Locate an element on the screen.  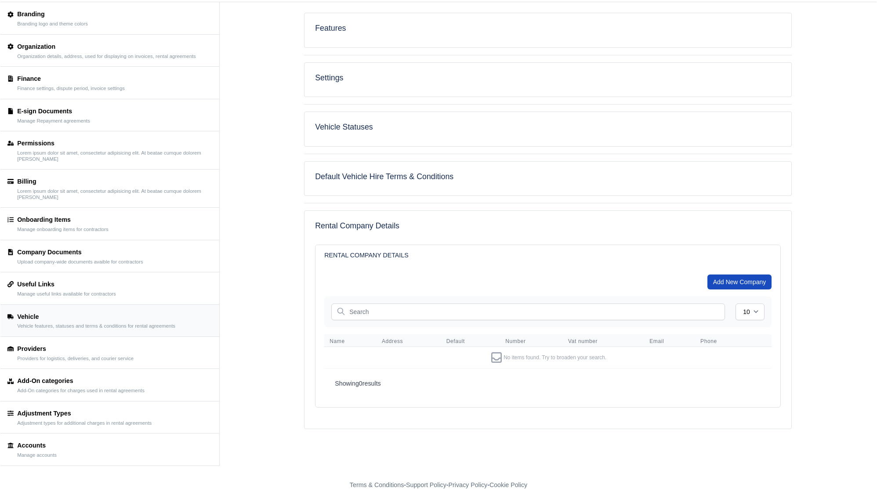
a: Billing Lorem ipsum dolor sit amet, consectetur adipisicing elit. At beatae cumque dolorem [PERSO... is located at coordinates (110, 188).